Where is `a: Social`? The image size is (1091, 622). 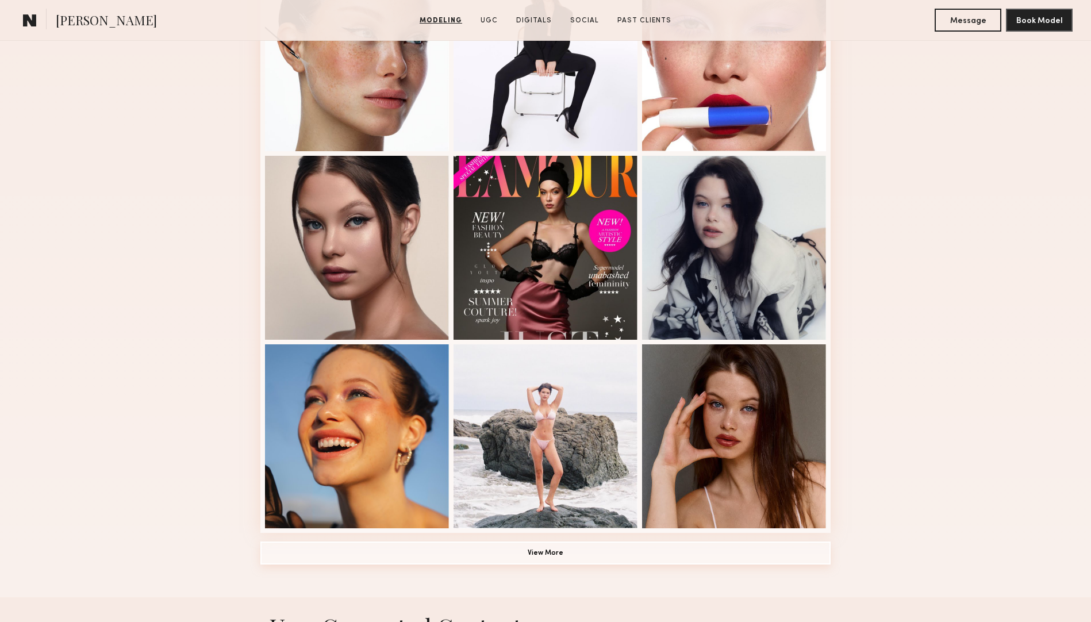
a: Social is located at coordinates (585, 21).